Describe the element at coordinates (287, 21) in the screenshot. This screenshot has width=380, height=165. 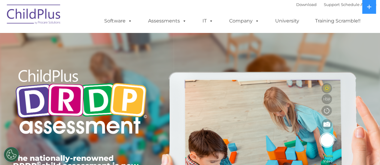
I see `a: University` at that location.